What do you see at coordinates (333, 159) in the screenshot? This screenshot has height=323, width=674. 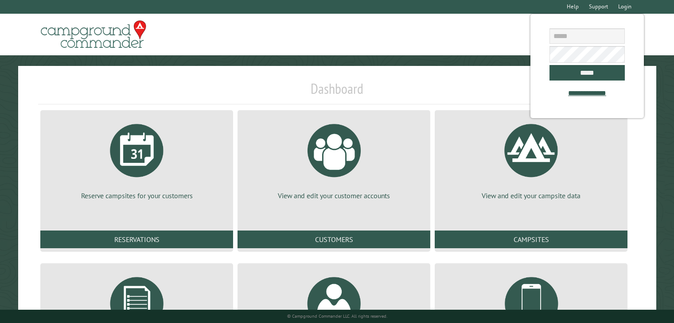 I see `a: View and edit your customer accounts` at bounding box center [333, 159].